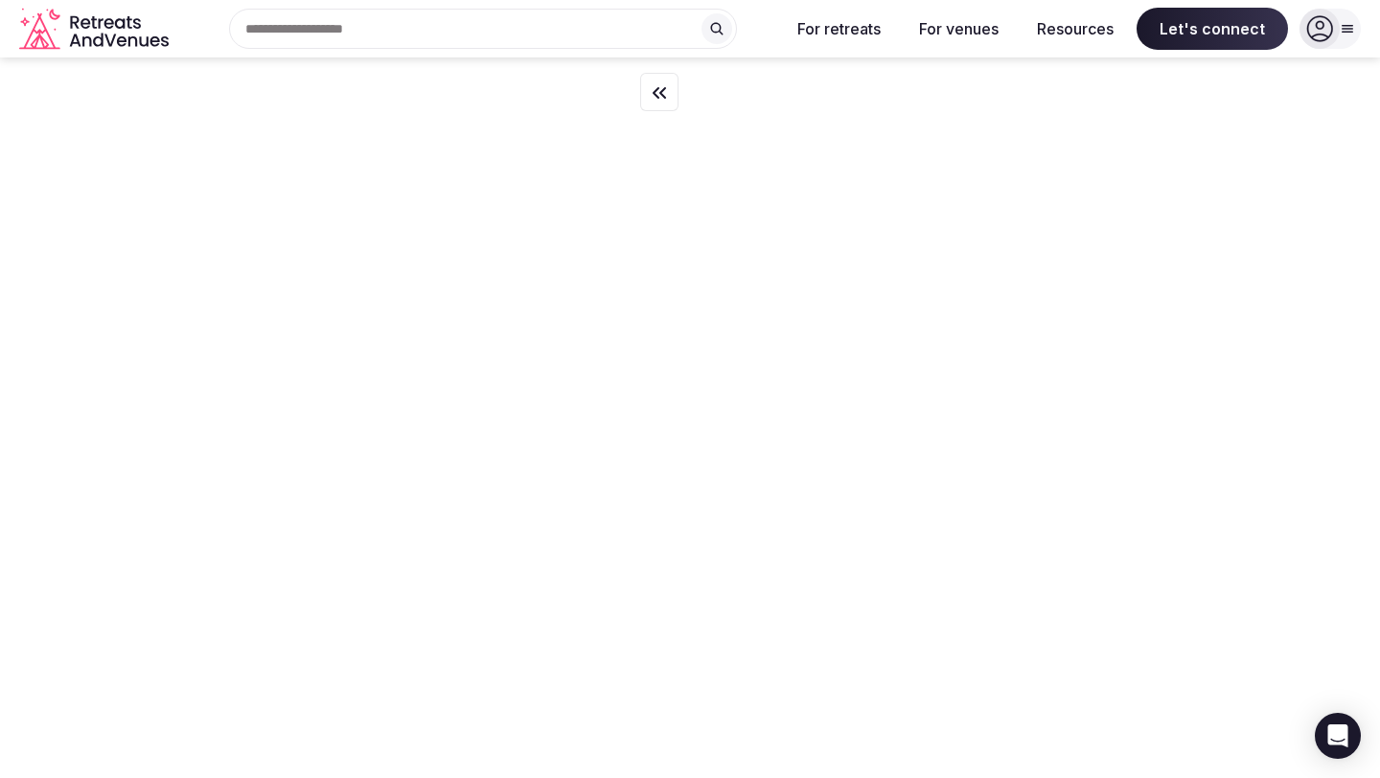 The image size is (1380, 778). I want to click on svg: Retreats and Venues company logo, so click(96, 29).